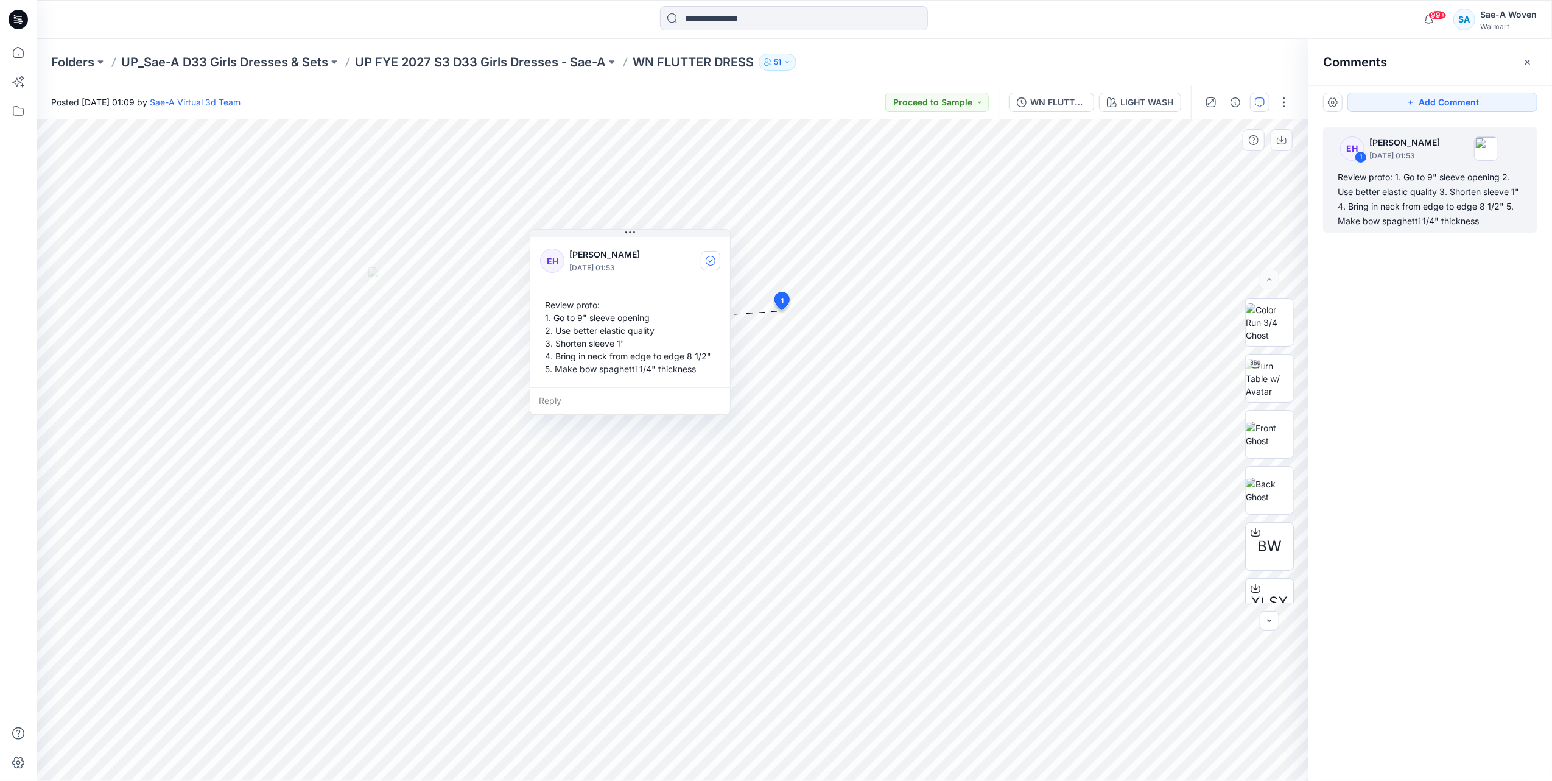  I want to click on img: Color Run 3/4 Ghost, so click(1270, 322).